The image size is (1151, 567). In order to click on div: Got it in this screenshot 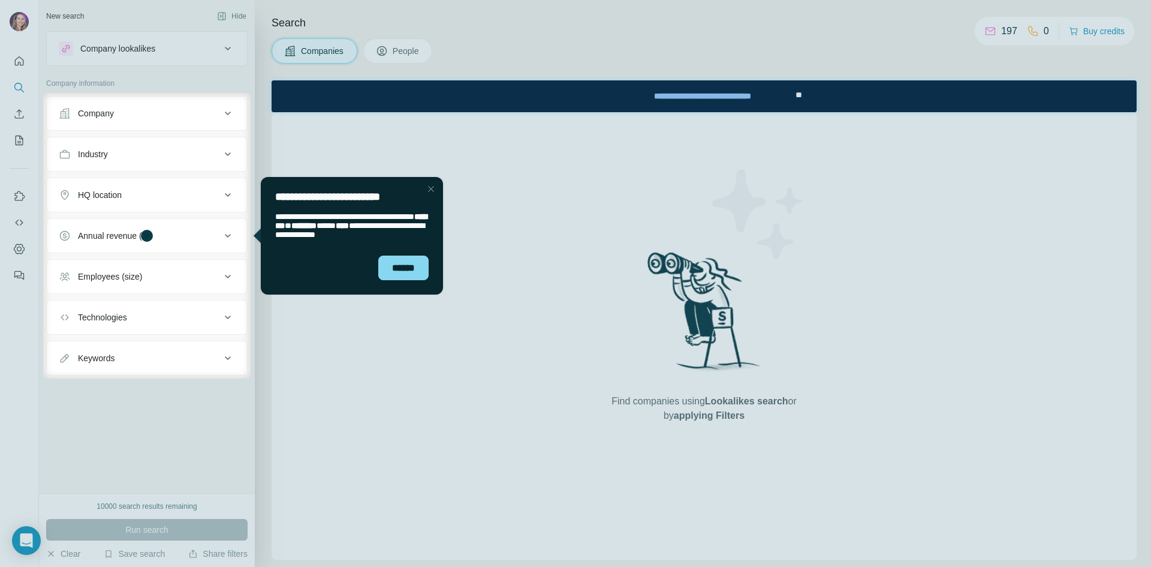, I will do `click(153, 93)`.